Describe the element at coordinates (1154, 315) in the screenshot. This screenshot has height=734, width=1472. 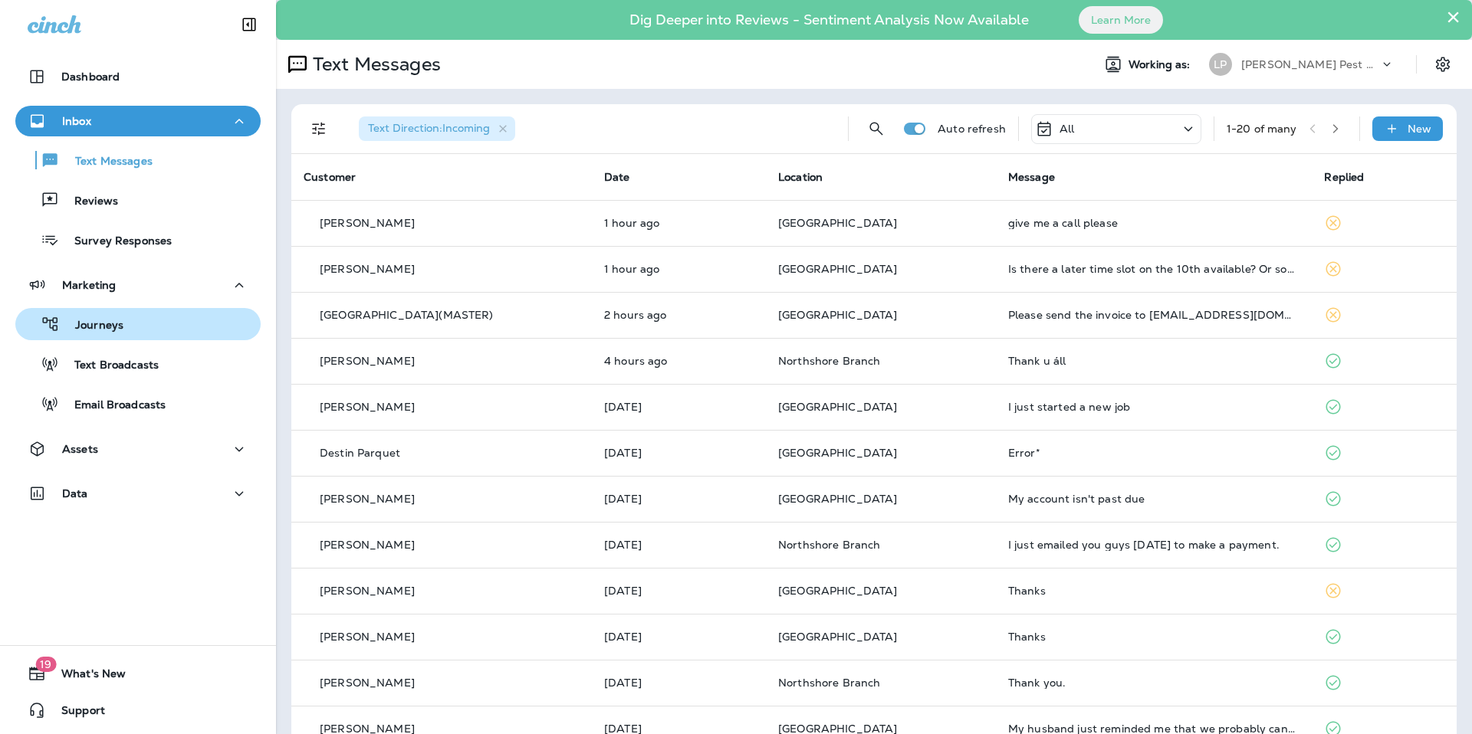
I see `div: Please send the invoice to ap@1st-lake.com` at that location.